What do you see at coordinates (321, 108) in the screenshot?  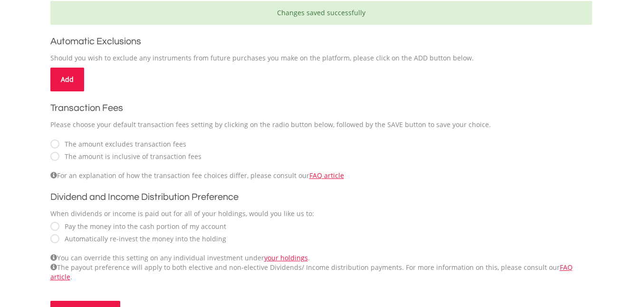 I see `h2: Transaction Fees` at bounding box center [321, 108].